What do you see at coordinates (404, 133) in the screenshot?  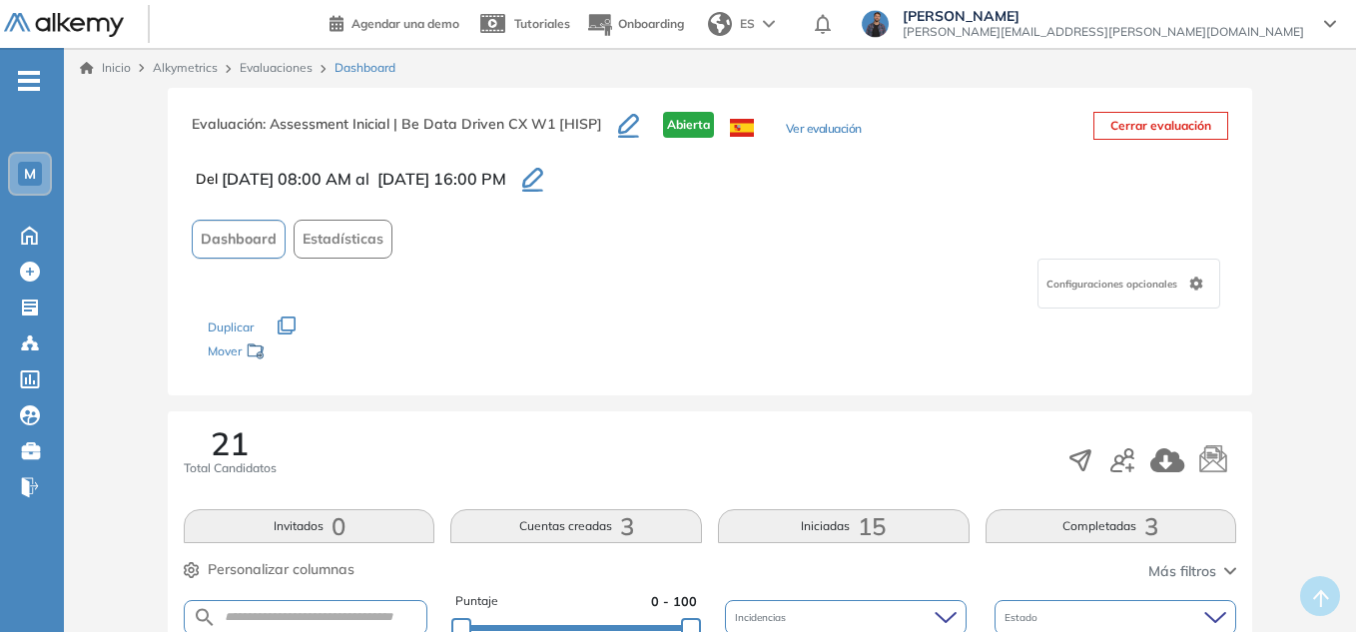 I see `h3: Evaluación` at bounding box center [404, 133].